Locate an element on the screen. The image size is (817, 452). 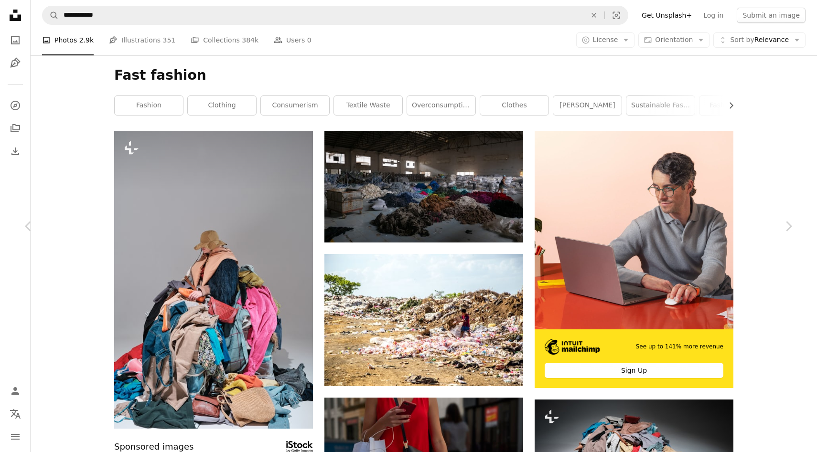
button: Sort byRelevance is located at coordinates (759, 40).